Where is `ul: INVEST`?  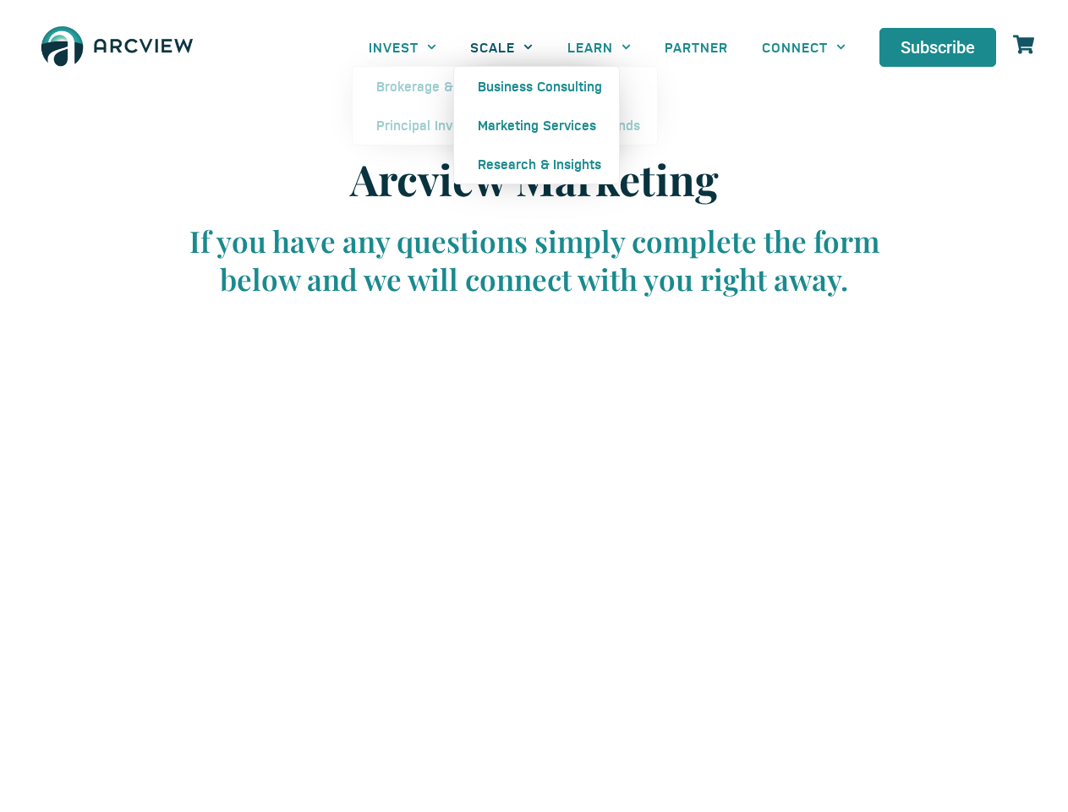
ul: INVEST is located at coordinates (505, 106).